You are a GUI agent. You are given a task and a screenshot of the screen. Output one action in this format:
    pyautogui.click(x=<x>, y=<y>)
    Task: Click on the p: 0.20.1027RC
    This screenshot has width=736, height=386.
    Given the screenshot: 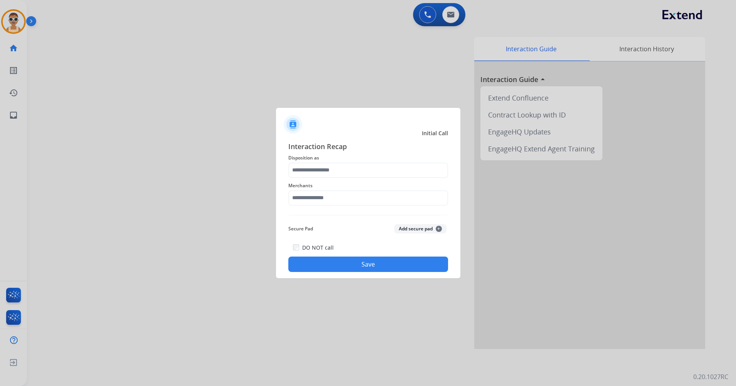 What is the action you would take?
    pyautogui.click(x=710, y=376)
    